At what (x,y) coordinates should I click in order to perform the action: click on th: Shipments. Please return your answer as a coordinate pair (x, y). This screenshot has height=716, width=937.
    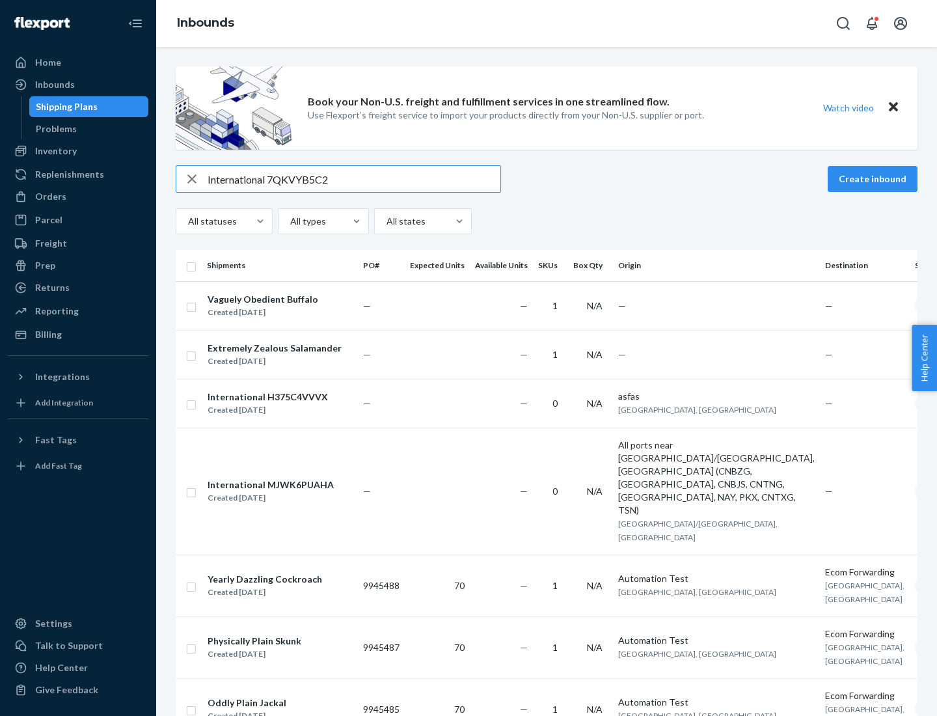
    Looking at the image, I should click on (280, 265).